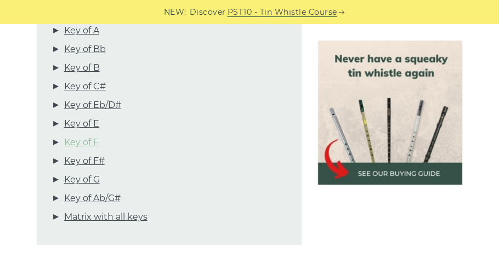 This screenshot has height=280, width=499. I want to click on a: Key of F, so click(81, 143).